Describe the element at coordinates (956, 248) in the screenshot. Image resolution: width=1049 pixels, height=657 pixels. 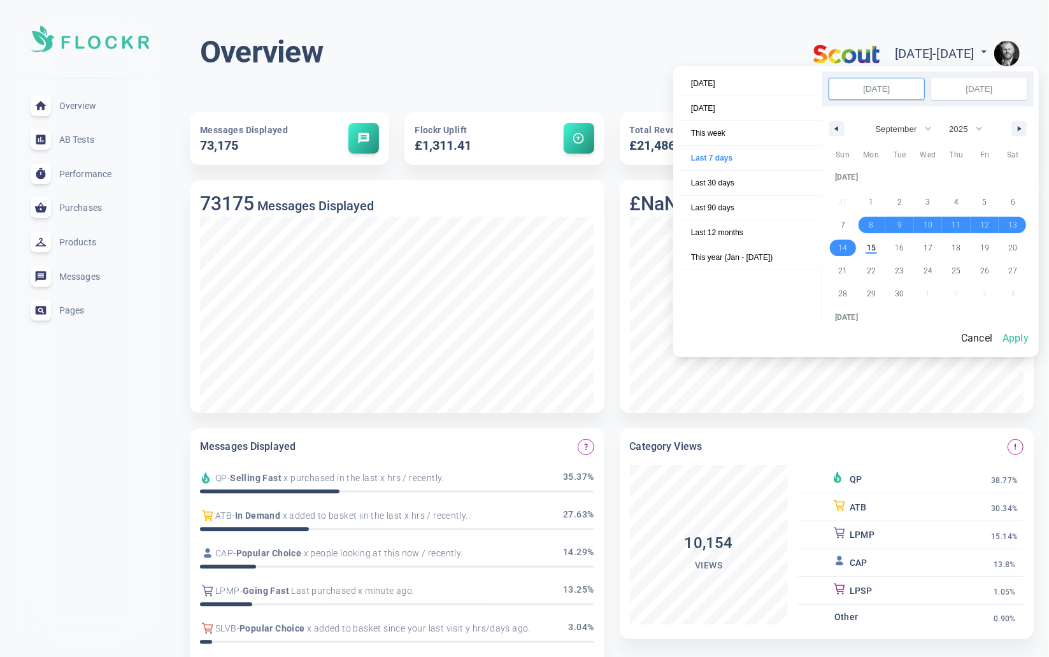
I see `button: 18` at that location.